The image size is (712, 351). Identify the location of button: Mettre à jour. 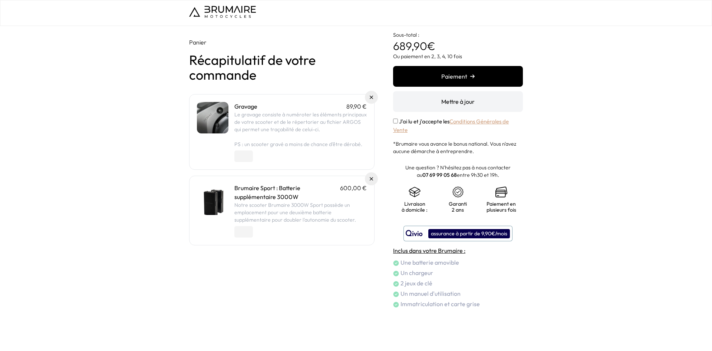
(458, 102).